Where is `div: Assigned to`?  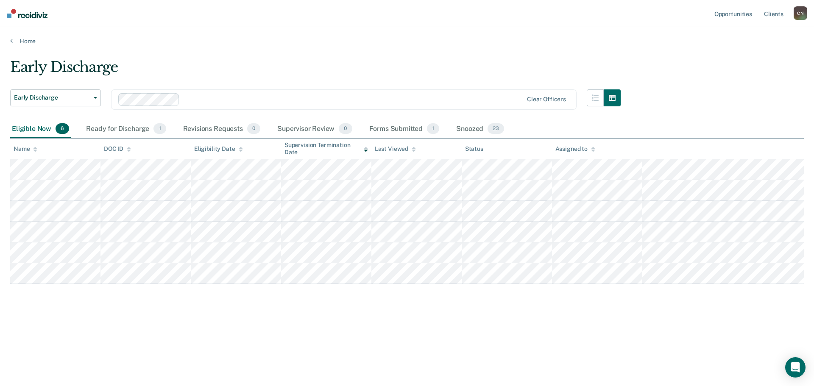
div: Assigned to is located at coordinates (575, 149).